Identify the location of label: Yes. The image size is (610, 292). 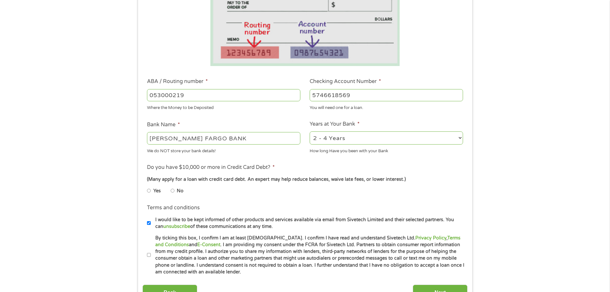
(157, 191).